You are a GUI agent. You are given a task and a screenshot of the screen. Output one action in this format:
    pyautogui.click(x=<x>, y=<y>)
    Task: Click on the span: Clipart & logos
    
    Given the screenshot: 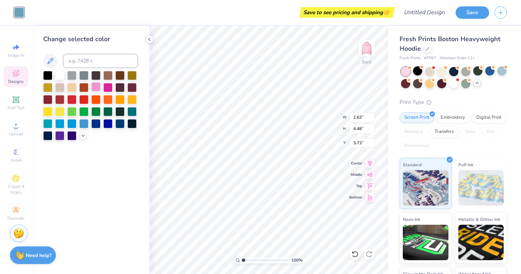 What is the action you would take?
    pyautogui.click(x=16, y=189)
    